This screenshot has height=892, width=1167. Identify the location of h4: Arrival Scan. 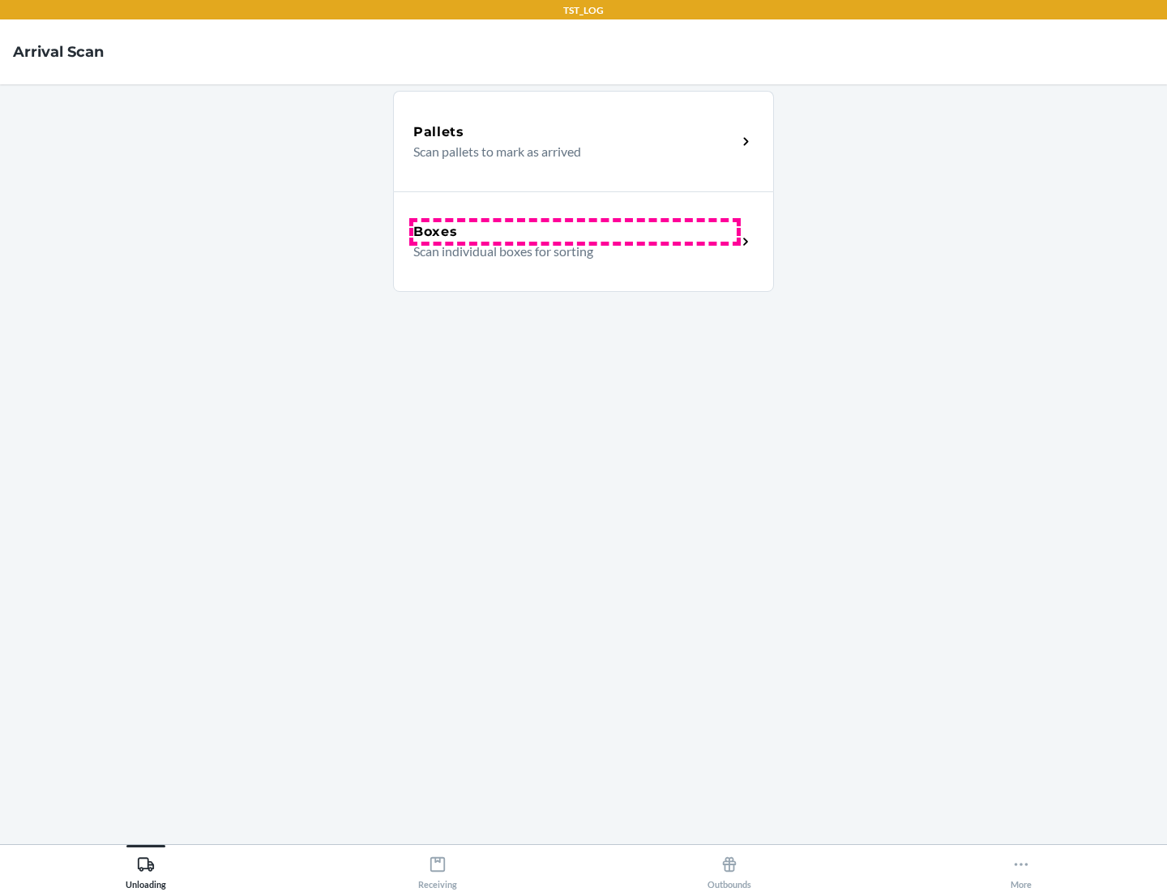
(58, 52).